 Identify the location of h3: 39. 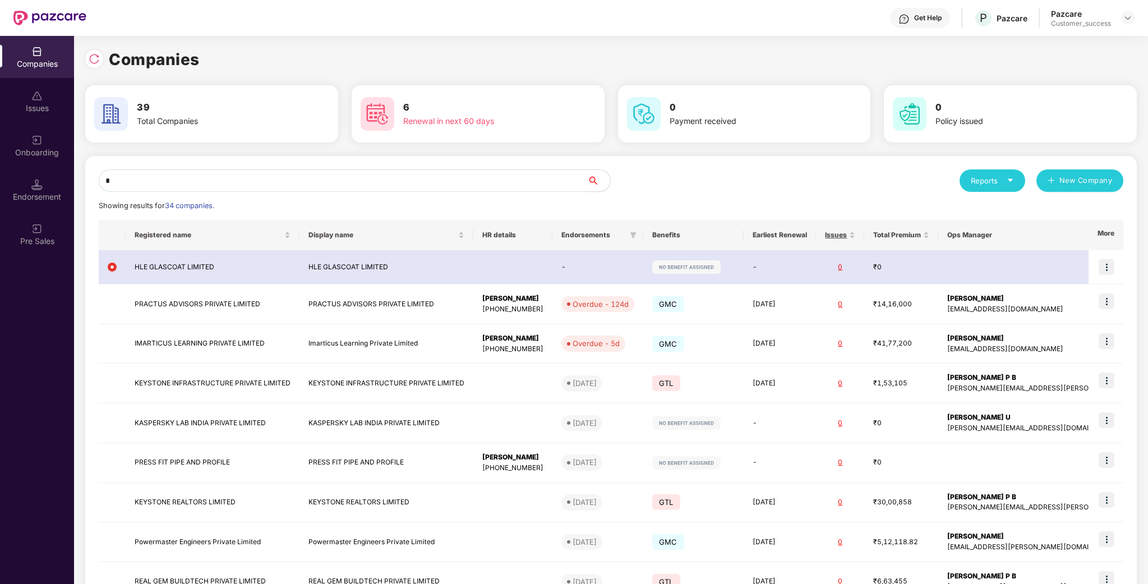
(214, 108).